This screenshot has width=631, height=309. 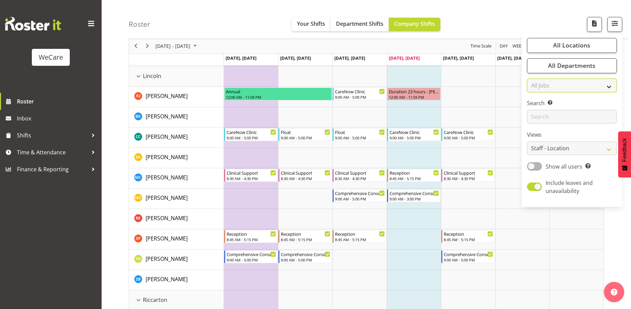 I want to click on div: Charlotte Courtney"s event - Float Begin From Wednesday, September 24, 2025 at 9:00:00 AM GMT+12:..., so click(x=359, y=134).